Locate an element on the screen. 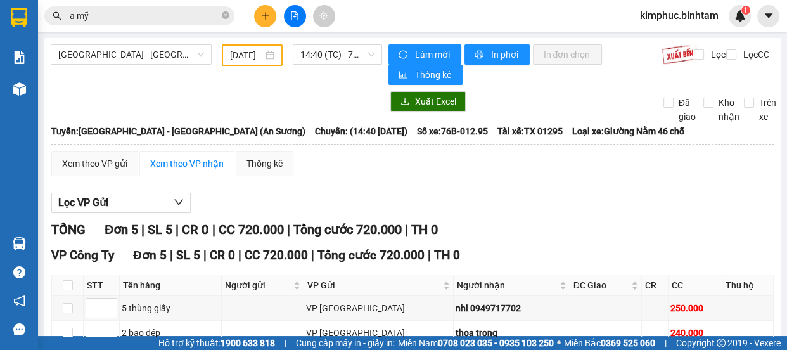  span: 1 is located at coordinates (745, 10).